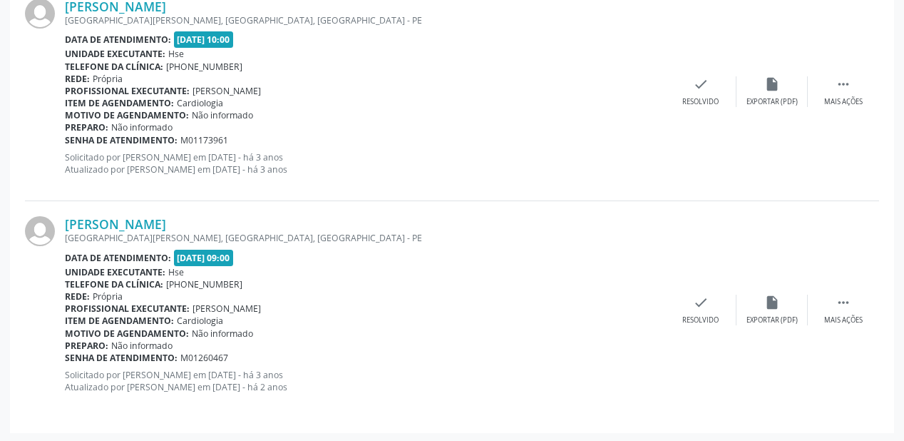 The image size is (904, 441). I want to click on img: img, so click(40, 231).